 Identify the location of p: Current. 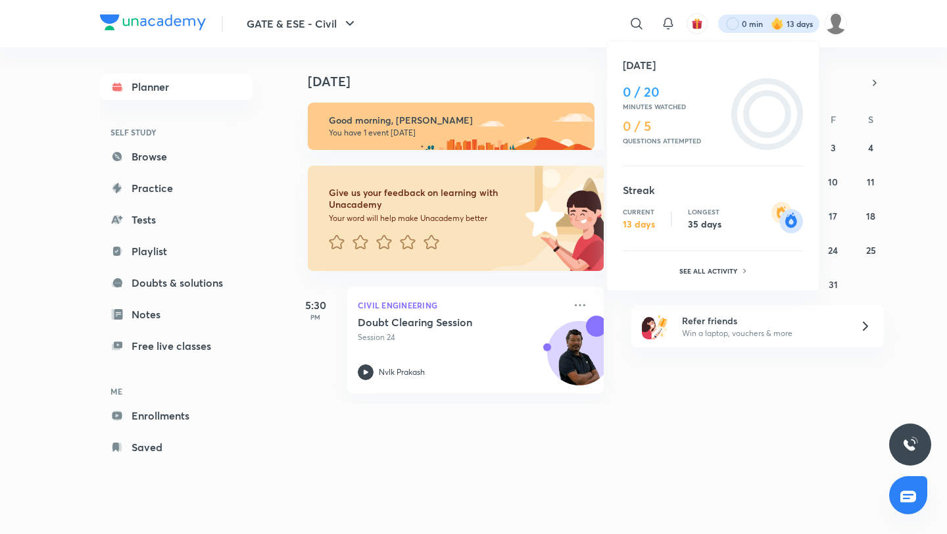
(638, 212).